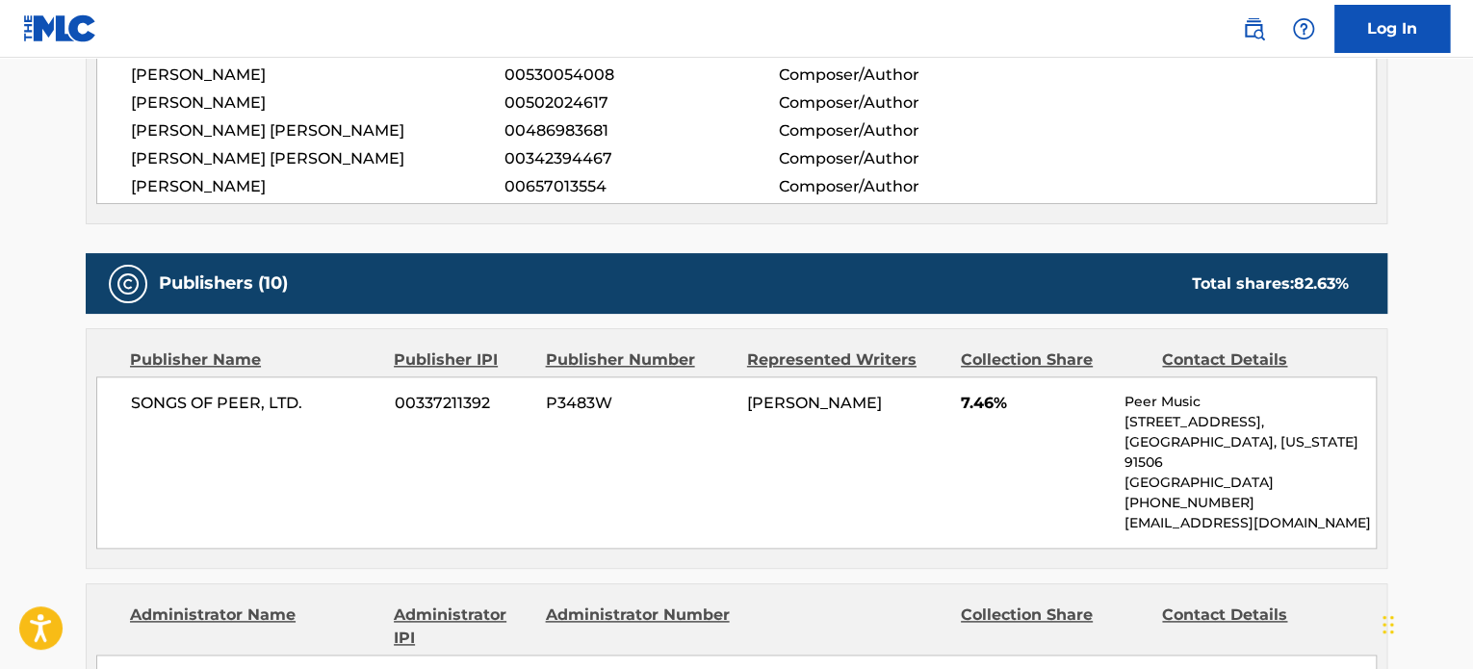 The image size is (1473, 669). I want to click on div: Total shares:, so click(1270, 284).